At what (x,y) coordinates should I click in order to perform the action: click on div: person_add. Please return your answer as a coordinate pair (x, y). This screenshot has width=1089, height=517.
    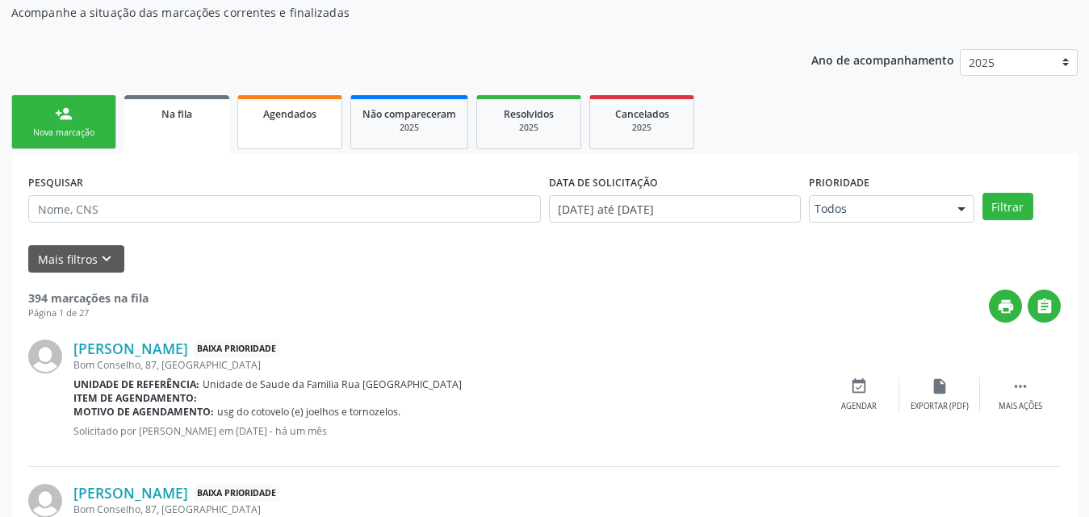
    Looking at the image, I should click on (64, 114).